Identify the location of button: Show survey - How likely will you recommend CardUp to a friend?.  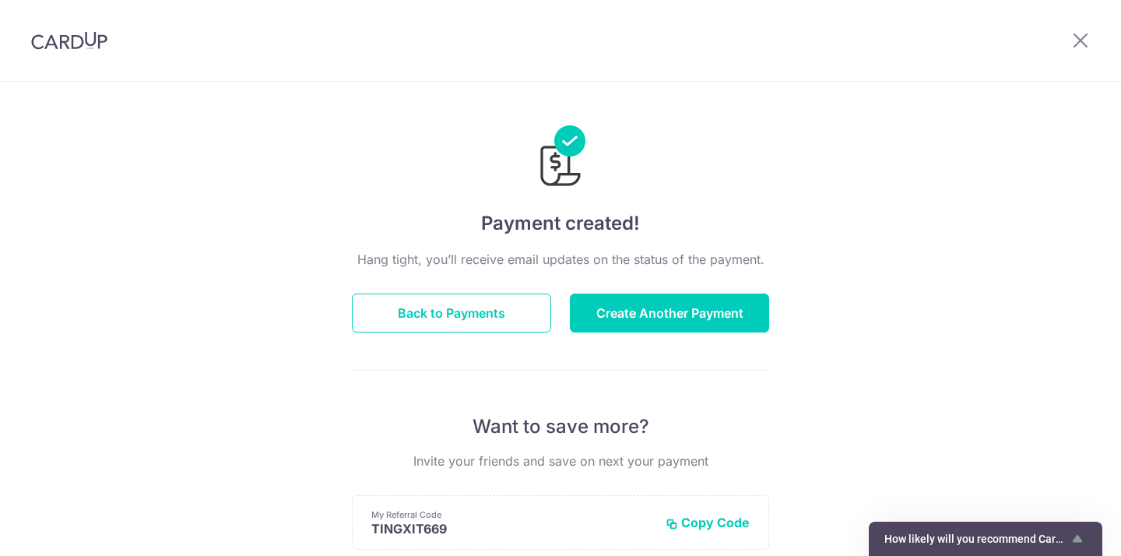
(985, 539).